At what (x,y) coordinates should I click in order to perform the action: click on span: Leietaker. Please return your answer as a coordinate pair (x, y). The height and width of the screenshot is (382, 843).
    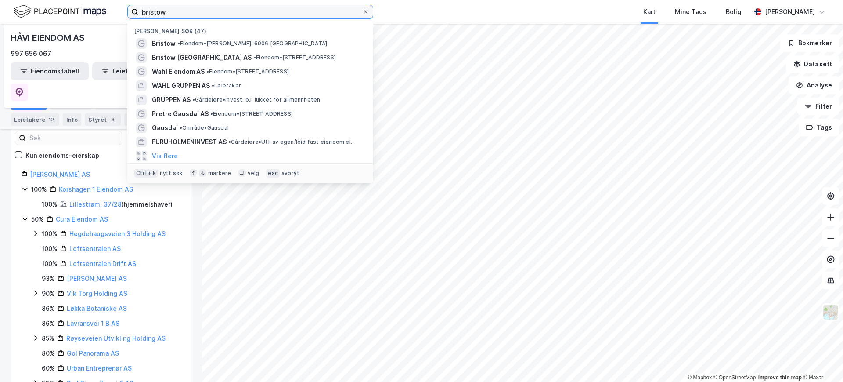
    Looking at the image, I should click on (226, 86).